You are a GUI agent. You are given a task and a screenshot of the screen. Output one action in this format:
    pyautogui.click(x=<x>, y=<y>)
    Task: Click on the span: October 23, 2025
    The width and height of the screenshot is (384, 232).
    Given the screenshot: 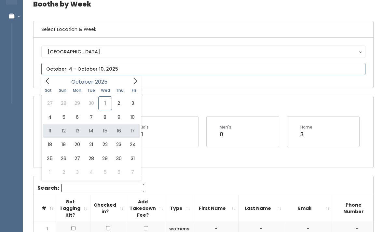 What is the action you would take?
    pyautogui.click(x=119, y=144)
    